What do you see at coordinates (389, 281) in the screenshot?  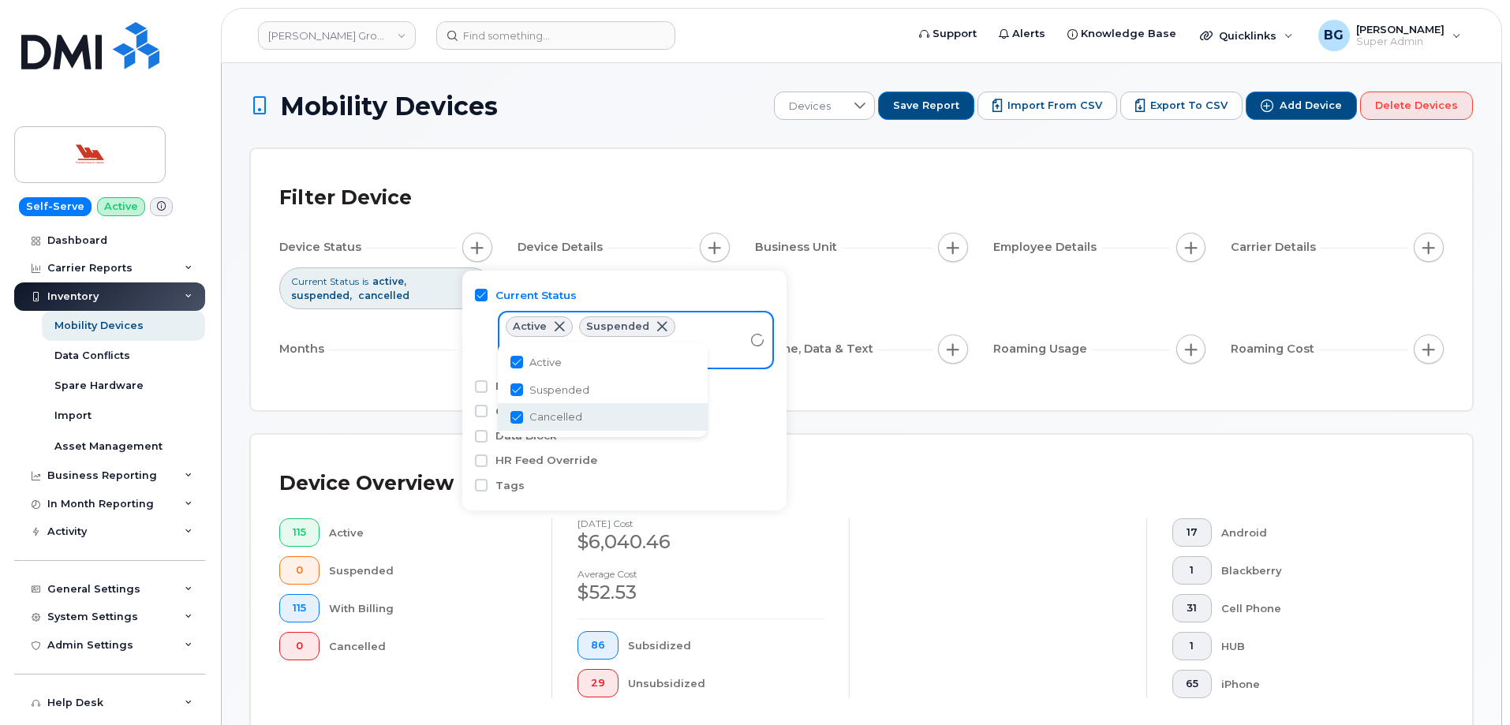 I see `span: active` at bounding box center [389, 281].